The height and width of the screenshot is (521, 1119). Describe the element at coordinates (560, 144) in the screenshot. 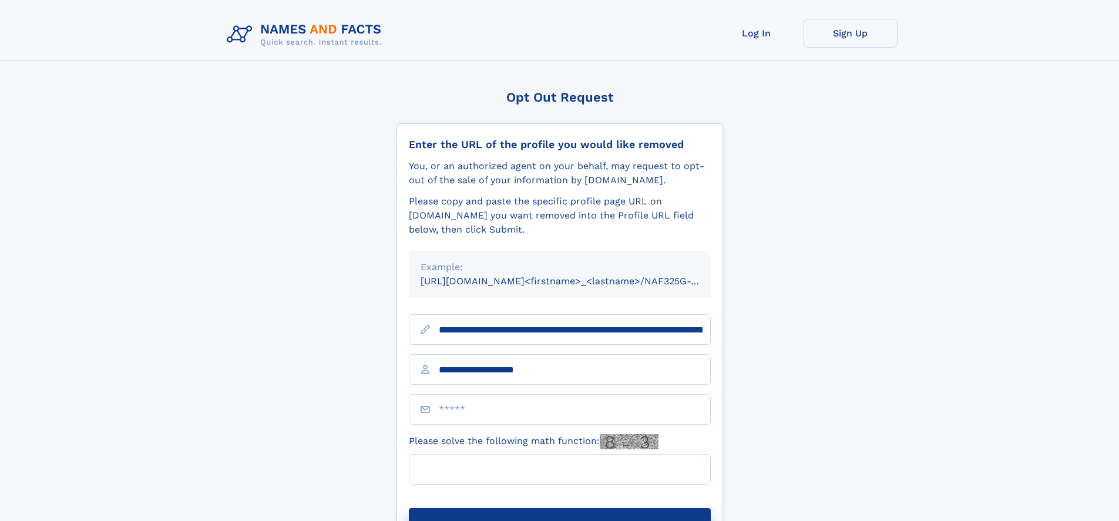

I see `div: Enter the URL of the profile you would like removed` at that location.